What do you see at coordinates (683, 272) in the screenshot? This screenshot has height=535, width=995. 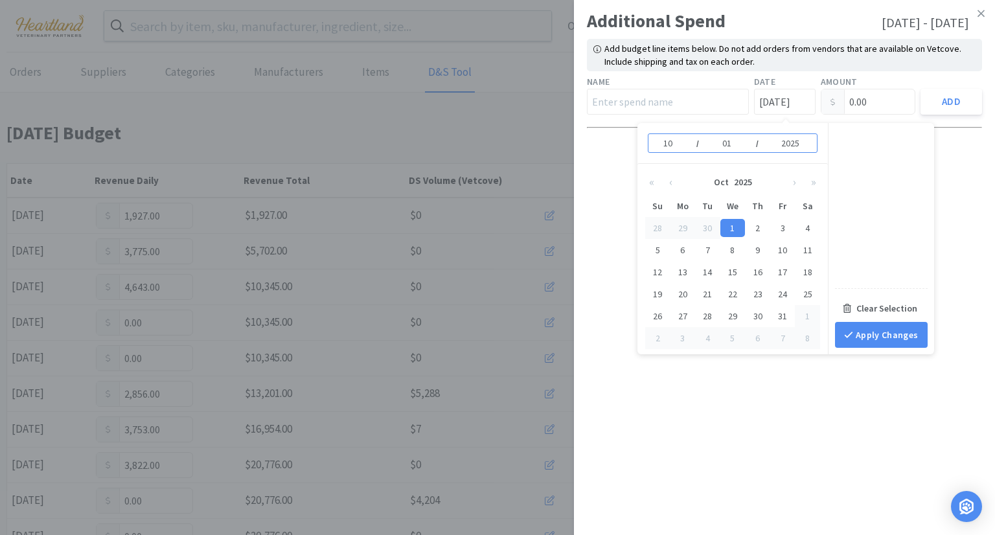 I see `div: 13` at bounding box center [683, 272].